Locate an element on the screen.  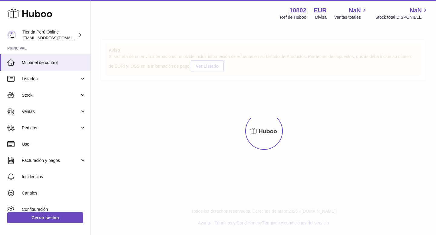
span: Ventas totales is located at coordinates (351, 17).